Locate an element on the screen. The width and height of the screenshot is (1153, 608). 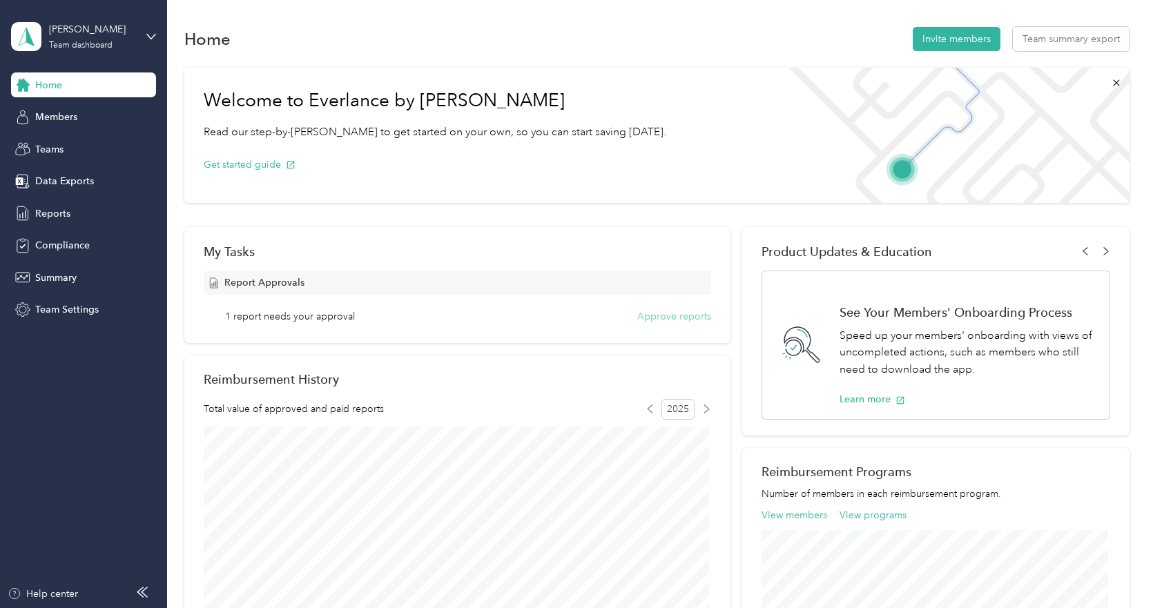
span: 1 report needs your approval is located at coordinates (290, 316).